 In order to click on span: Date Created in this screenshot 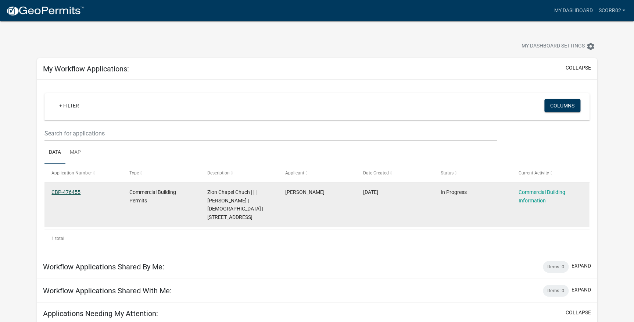, I will do `click(376, 173)`.